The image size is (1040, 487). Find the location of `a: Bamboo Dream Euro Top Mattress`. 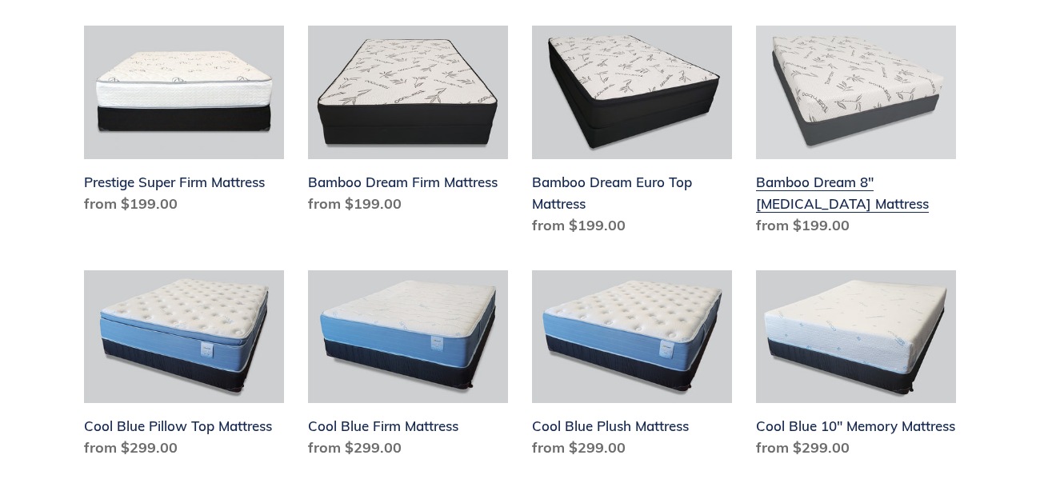

a: Bamboo Dream Euro Top Mattress is located at coordinates (632, 134).